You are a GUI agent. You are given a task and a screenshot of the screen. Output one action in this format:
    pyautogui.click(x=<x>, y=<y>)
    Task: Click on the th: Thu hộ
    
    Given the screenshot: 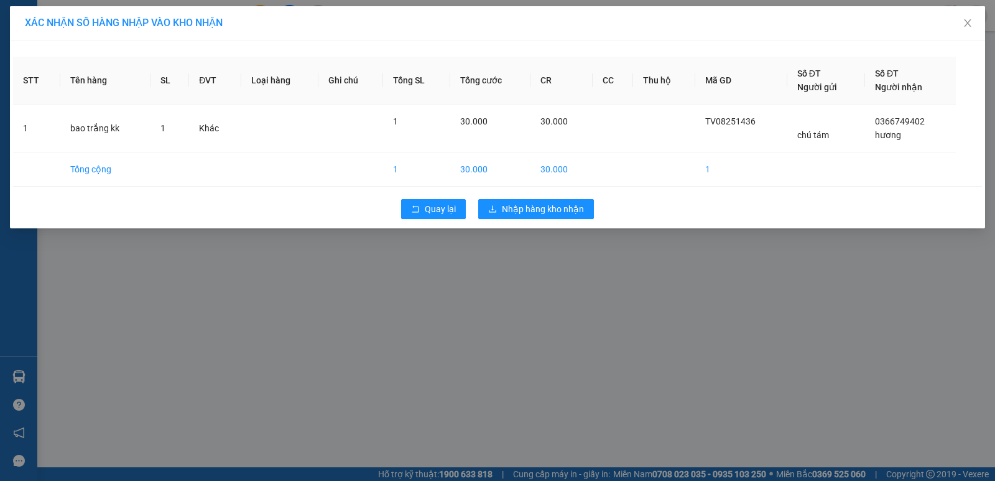 What is the action you would take?
    pyautogui.click(x=664, y=80)
    